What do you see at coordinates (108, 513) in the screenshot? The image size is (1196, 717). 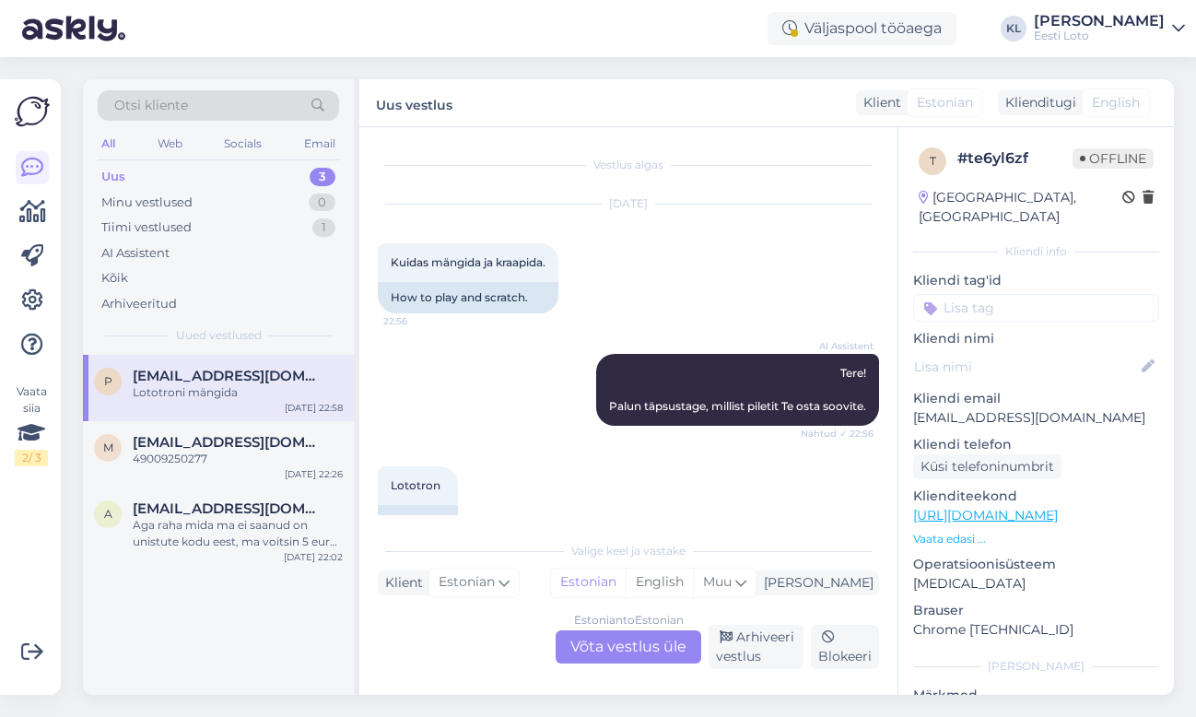 I see `span: a` at bounding box center [108, 513].